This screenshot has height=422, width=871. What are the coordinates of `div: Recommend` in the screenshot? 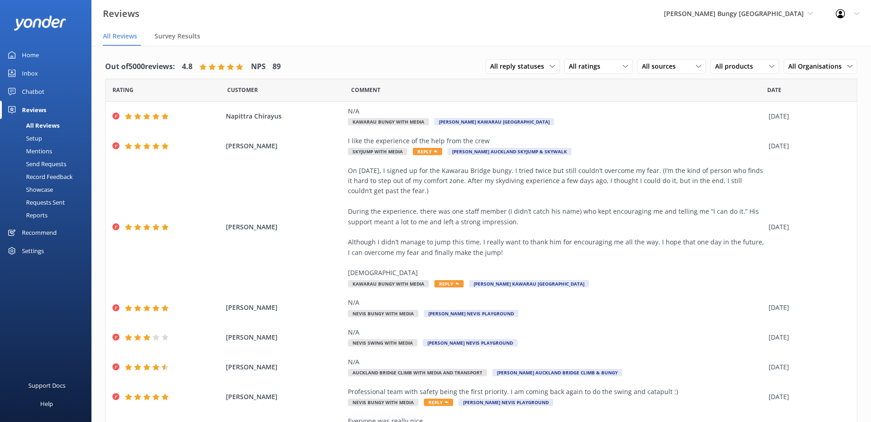 It's located at (39, 232).